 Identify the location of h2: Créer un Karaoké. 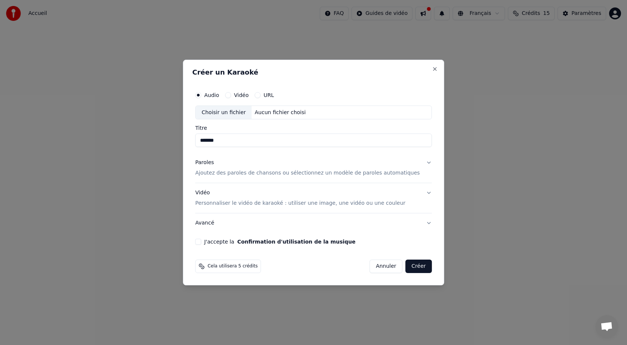
(313, 72).